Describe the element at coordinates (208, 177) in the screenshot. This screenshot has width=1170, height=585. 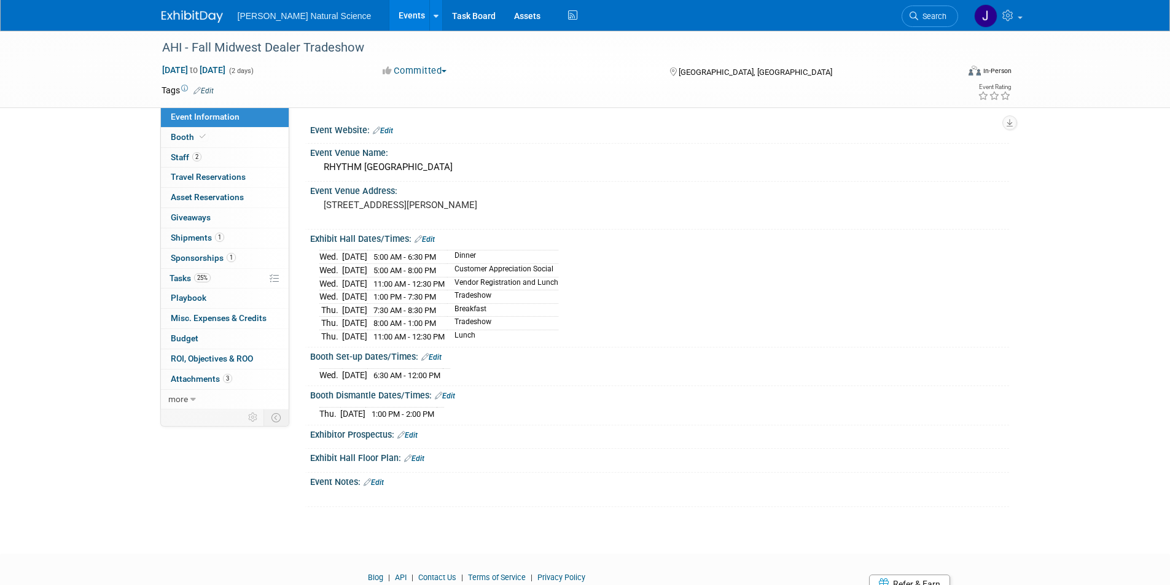
I see `span: Travel Reservations` at that location.